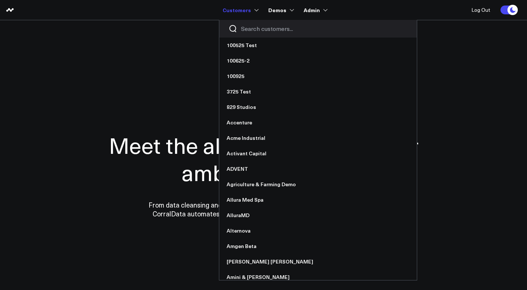 The width and height of the screenshot is (527, 290). Describe the element at coordinates (318, 216) in the screenshot. I see `a: AlluraMD` at that location.